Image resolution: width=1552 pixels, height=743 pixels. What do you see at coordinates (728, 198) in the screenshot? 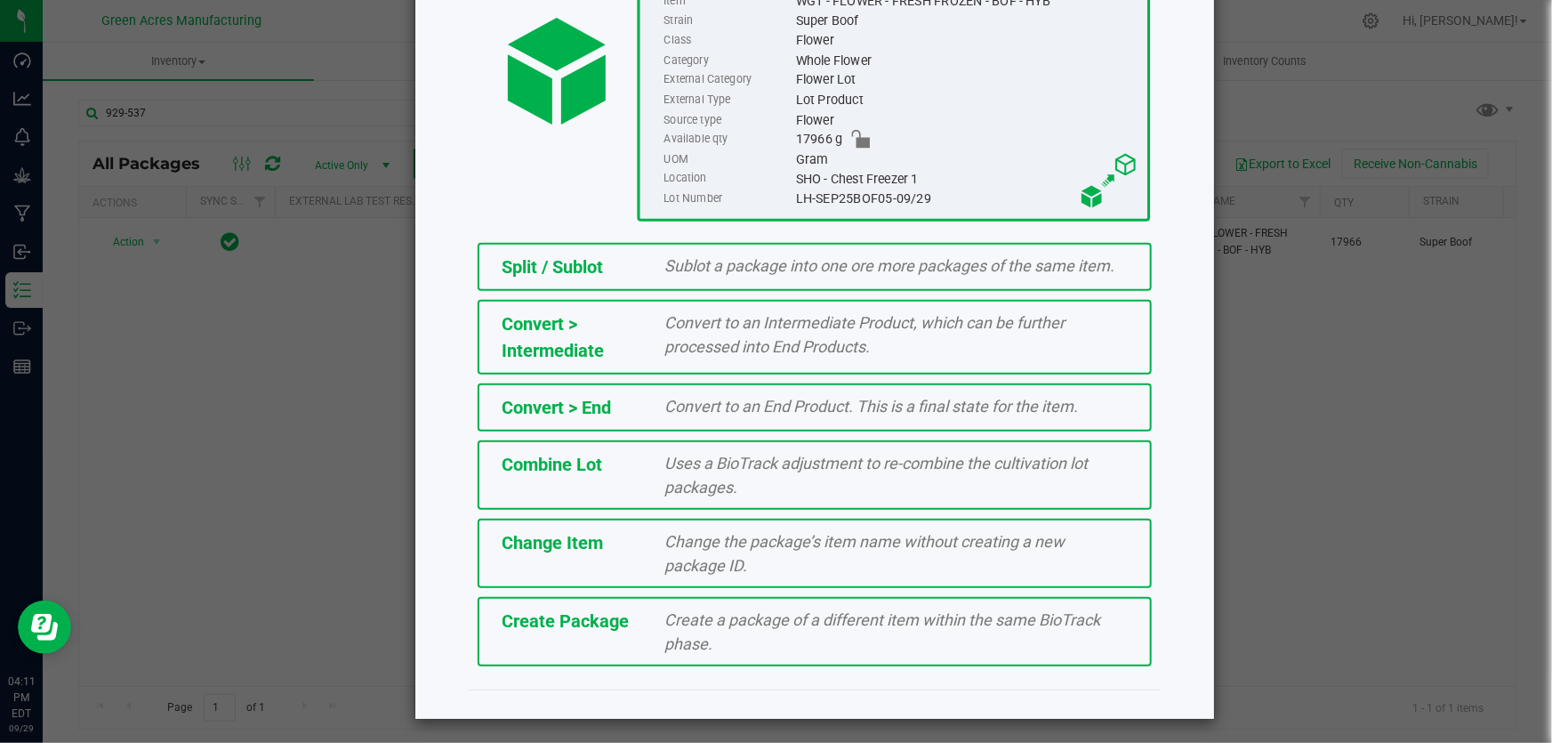
I see `label: Lot Number` at bounding box center [728, 198].